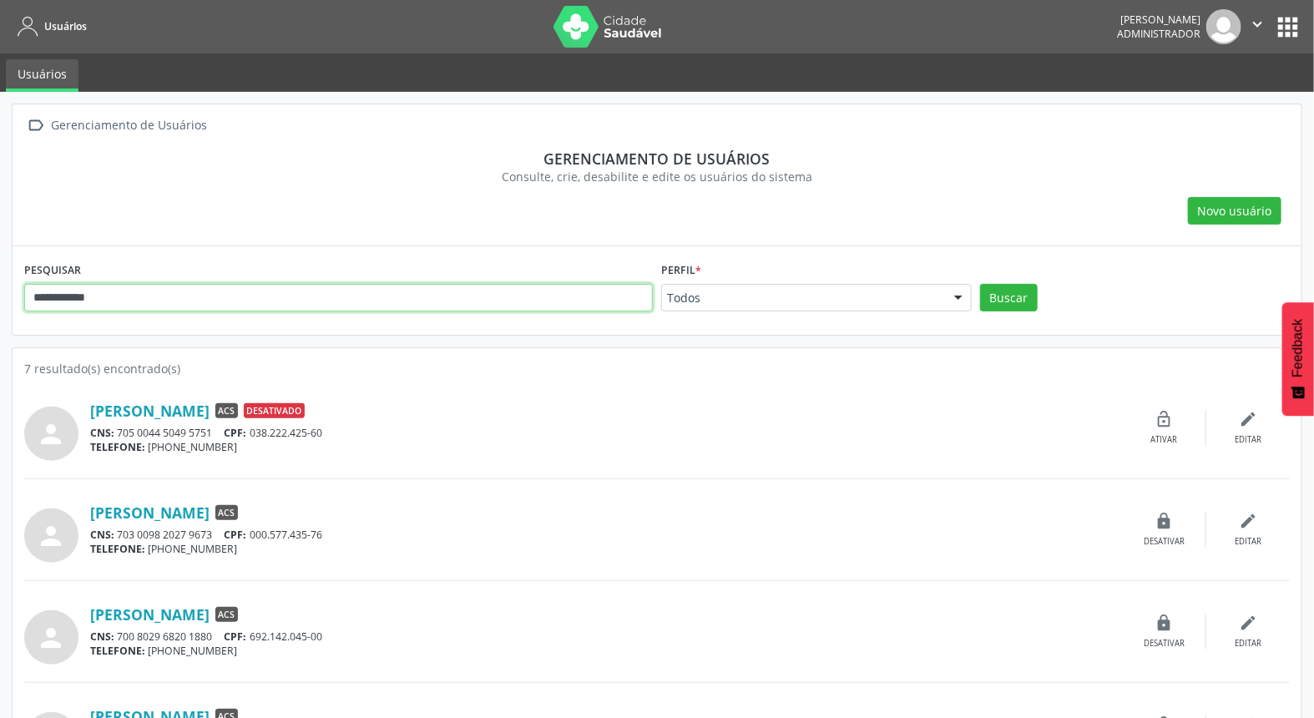 The height and width of the screenshot is (718, 1314). I want to click on span: Feedback, so click(1298, 348).